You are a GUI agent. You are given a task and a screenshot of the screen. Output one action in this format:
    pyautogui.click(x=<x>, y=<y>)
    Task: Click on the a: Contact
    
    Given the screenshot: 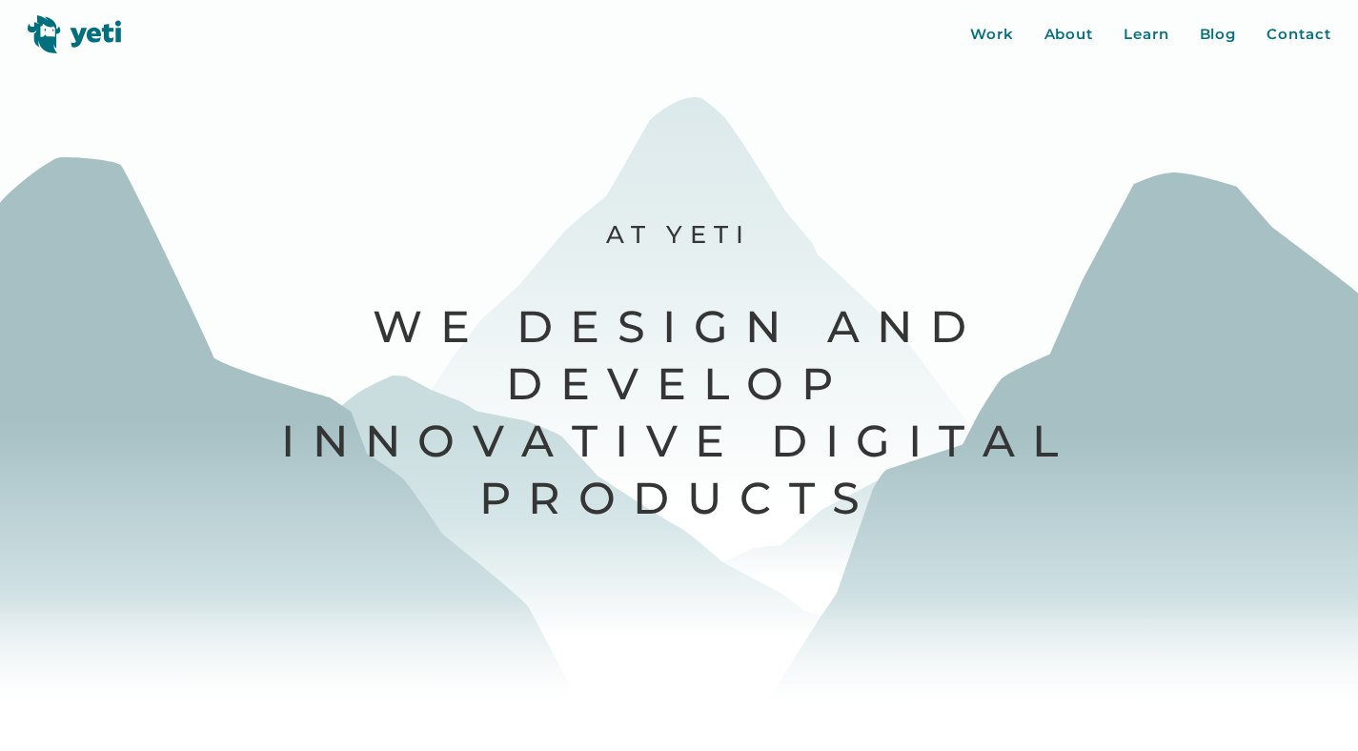 What is the action you would take?
    pyautogui.click(x=1298, y=34)
    